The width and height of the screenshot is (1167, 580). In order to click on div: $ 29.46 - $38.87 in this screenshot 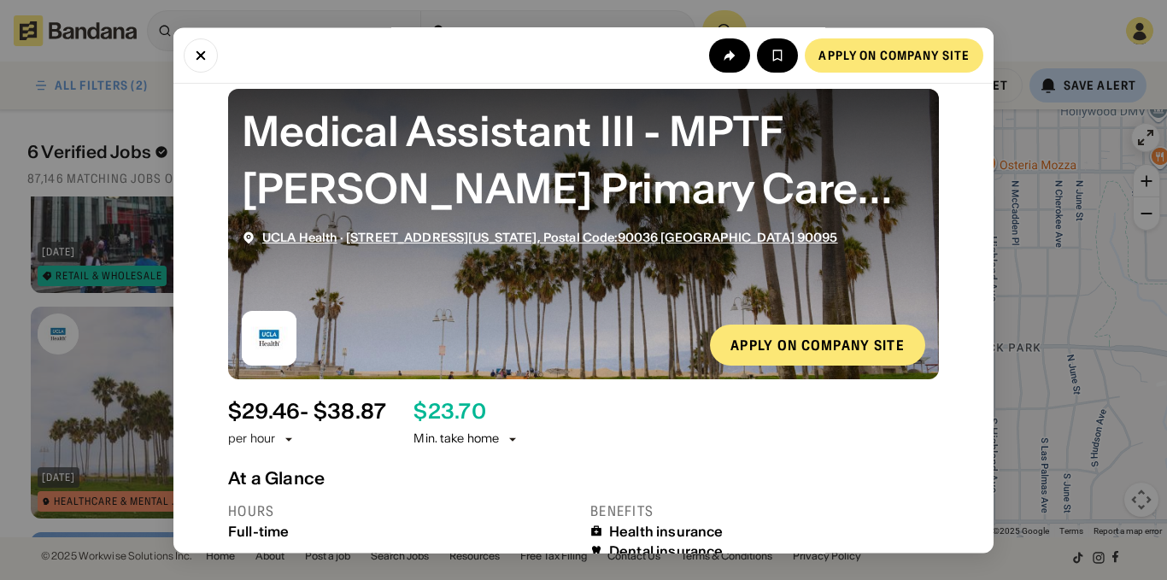, I will do `click(307, 411)`.